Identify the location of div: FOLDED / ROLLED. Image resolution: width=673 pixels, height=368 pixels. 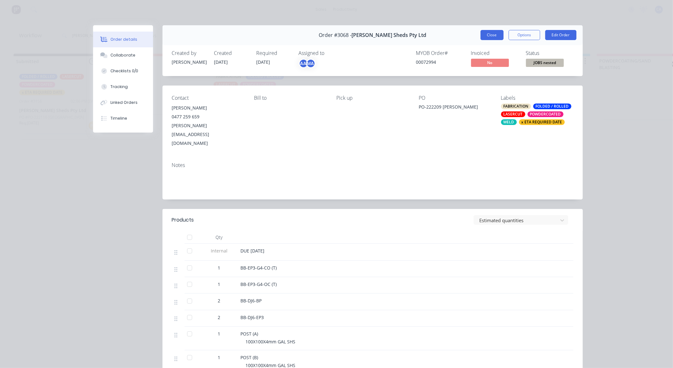
(552, 106).